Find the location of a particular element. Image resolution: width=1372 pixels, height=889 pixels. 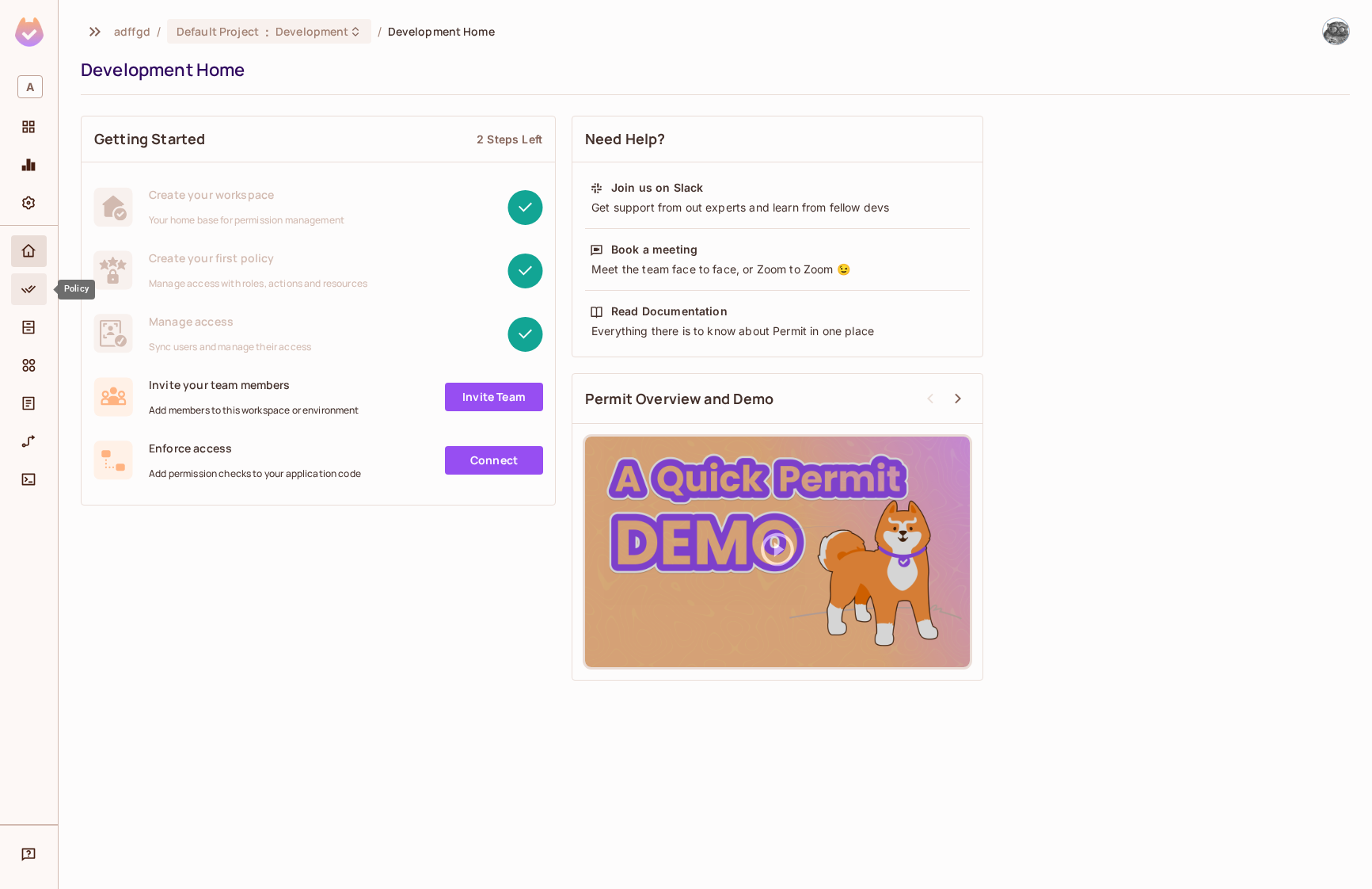

span: Development is located at coordinates (312, 31).